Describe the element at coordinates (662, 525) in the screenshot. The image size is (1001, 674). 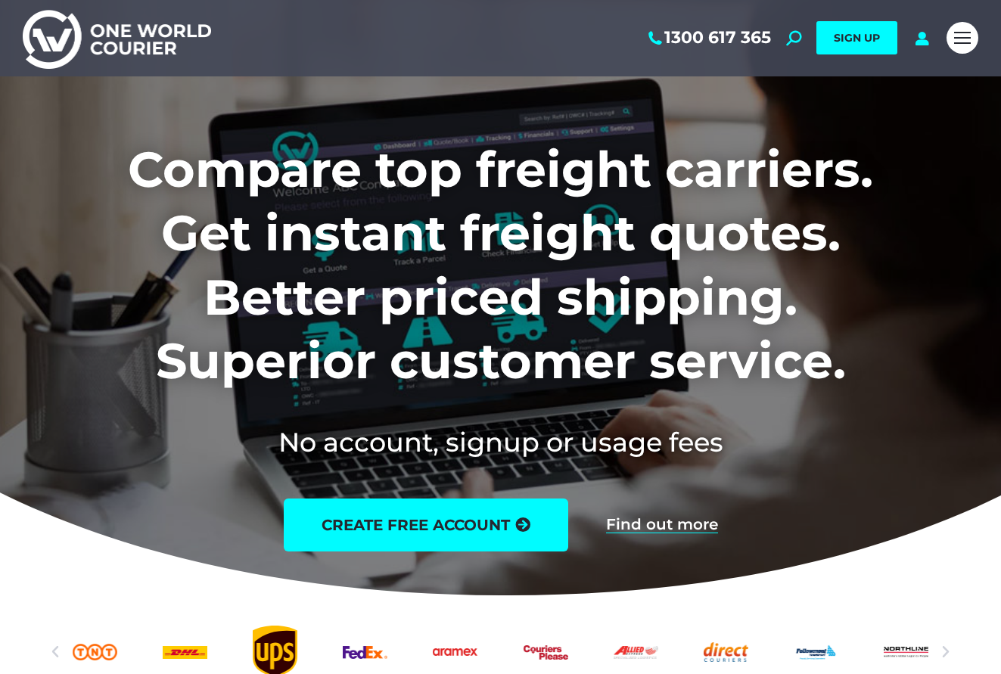
I see `a: Find out more` at that location.